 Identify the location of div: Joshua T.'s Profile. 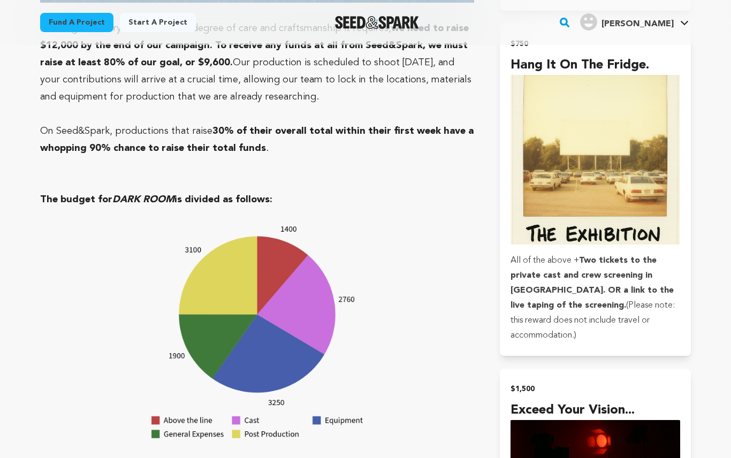
(627, 22).